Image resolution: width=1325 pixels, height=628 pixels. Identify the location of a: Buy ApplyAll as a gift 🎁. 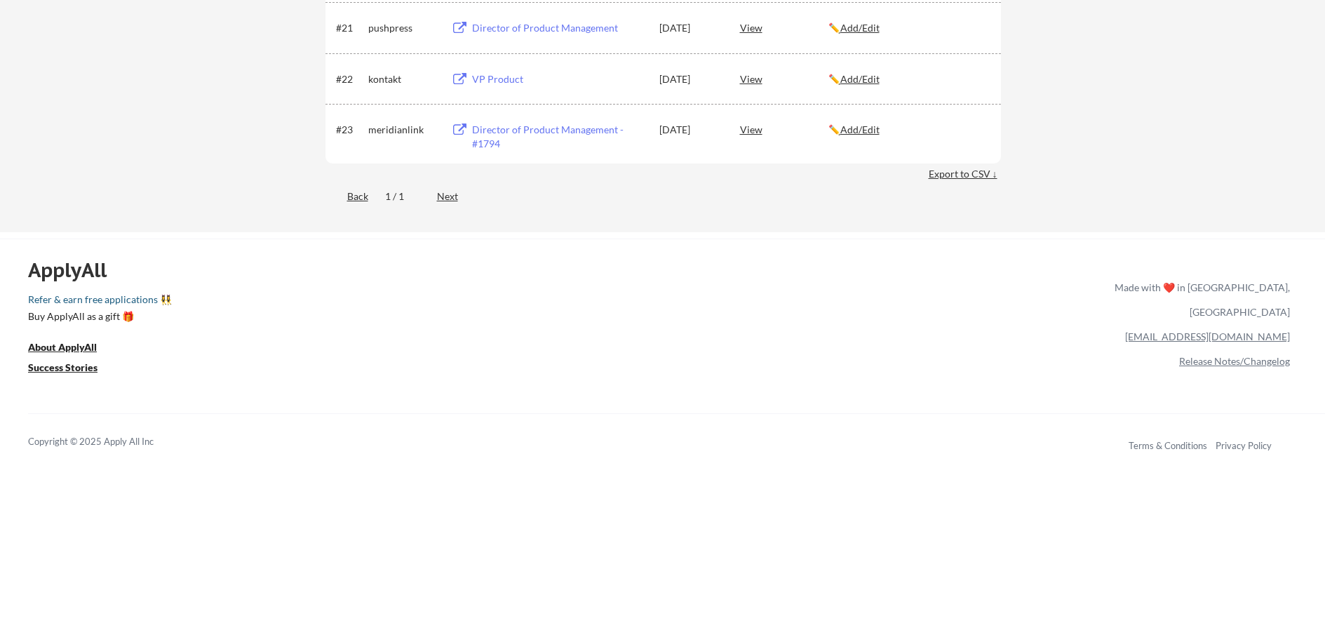
(98, 318).